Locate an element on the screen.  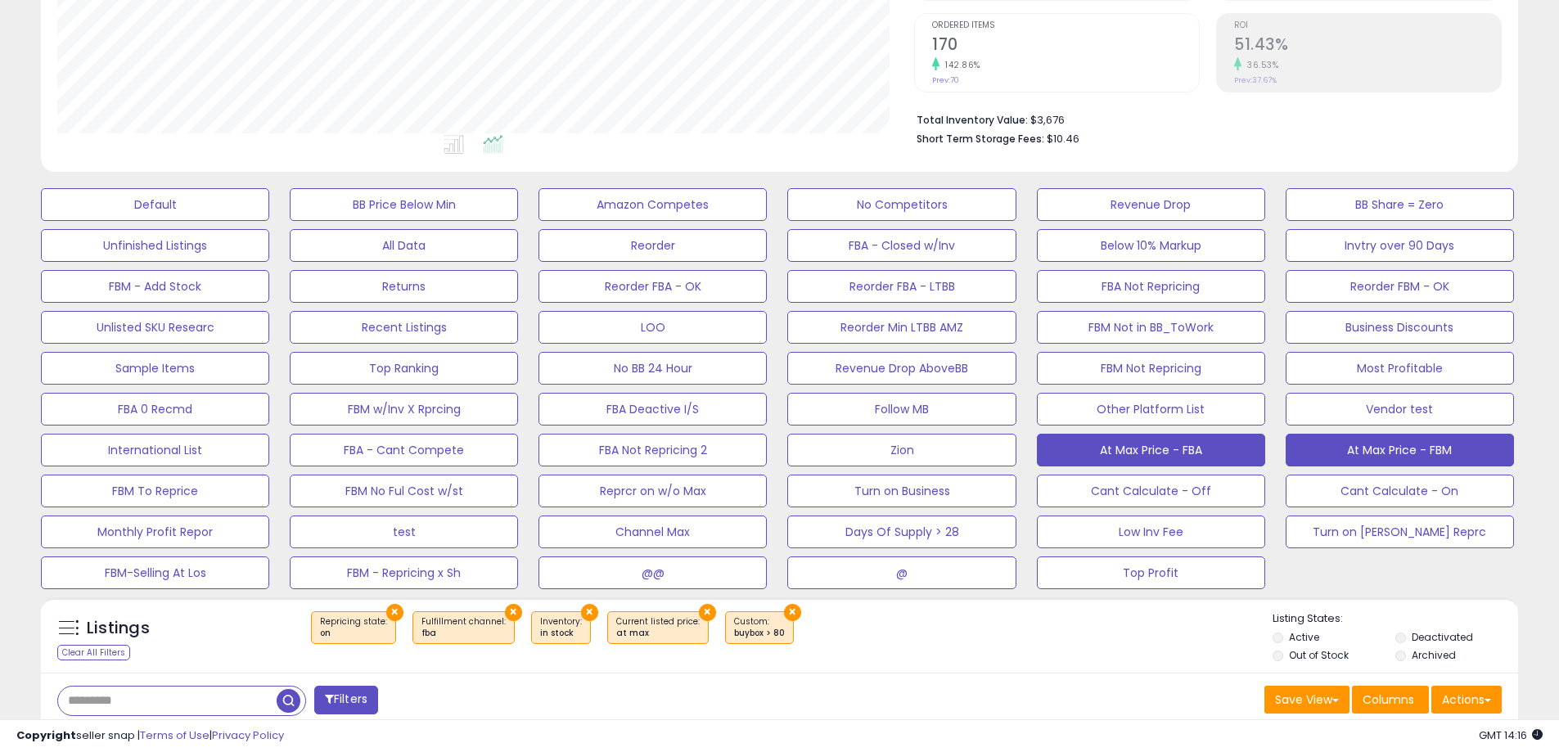
button: Top Profit is located at coordinates (1151, 573).